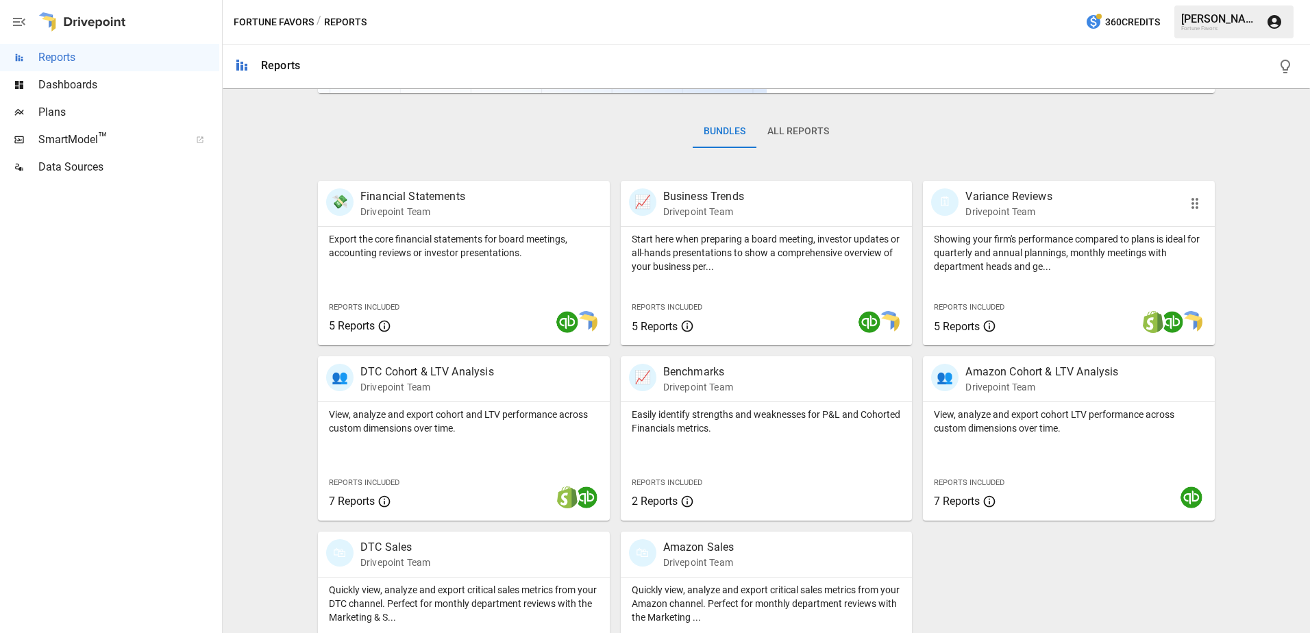 The image size is (1310, 633). What do you see at coordinates (767, 422) in the screenshot?
I see `p: Easily identify strengths and weaknesses for P&L and Cohorted Financials metrics.` at bounding box center [767, 422].